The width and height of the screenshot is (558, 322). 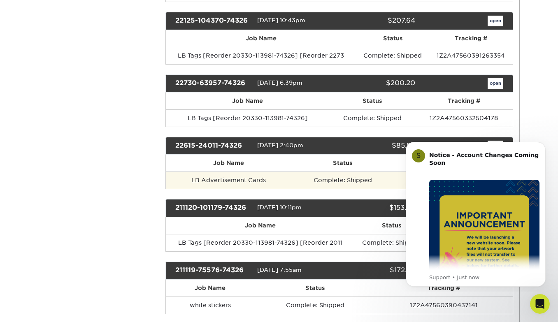 I want to click on div: 211119-75576-74326, so click(x=213, y=271).